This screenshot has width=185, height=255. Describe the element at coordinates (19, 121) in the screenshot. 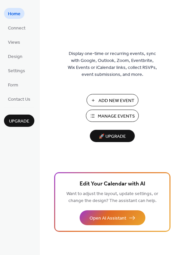

I see `span: Upgrade` at that location.